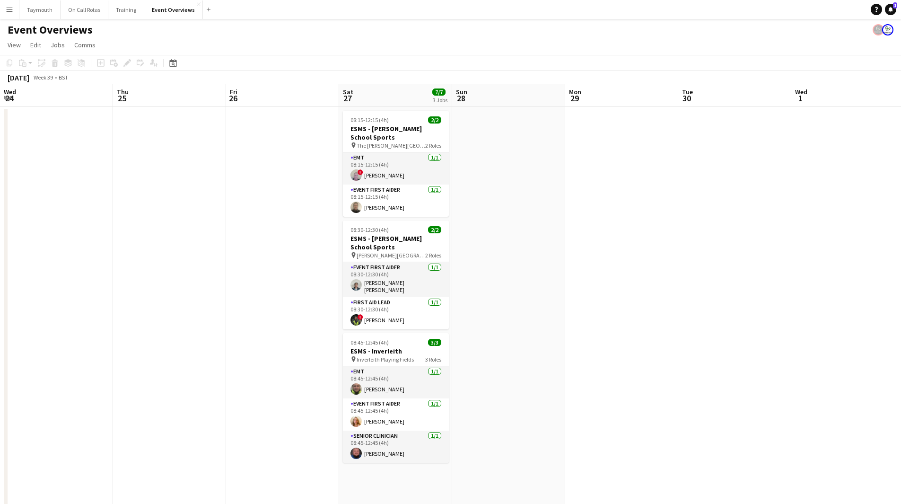  I want to click on span: 08:45-12:45 (4h), so click(369, 342).